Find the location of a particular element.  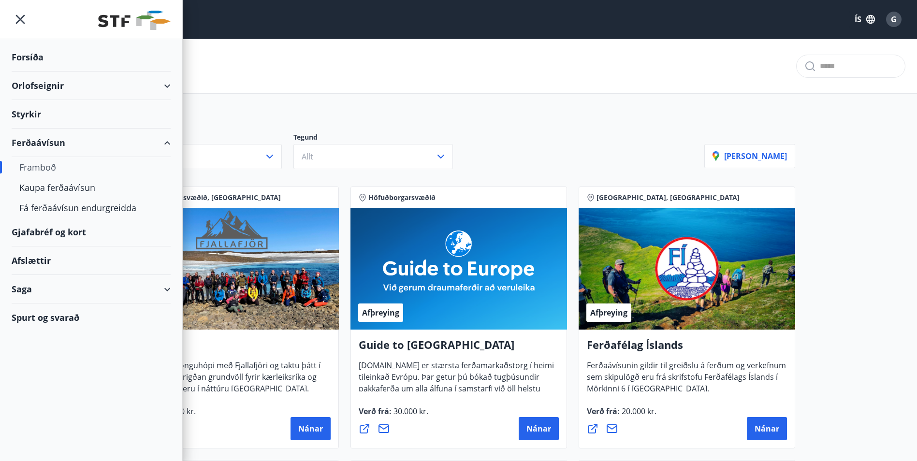

span: Allt is located at coordinates (307, 157).